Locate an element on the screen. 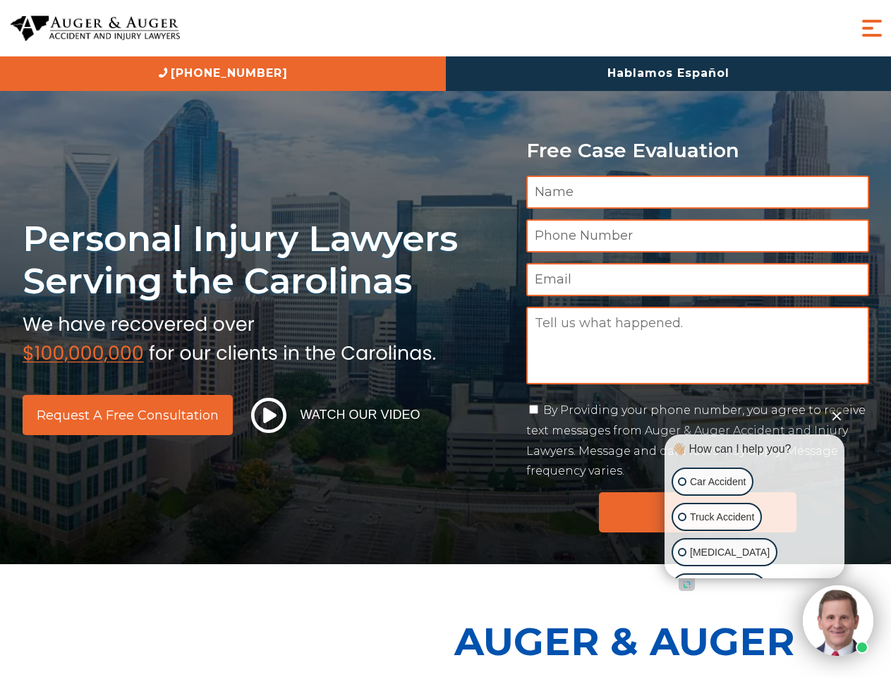 The width and height of the screenshot is (891, 677). input: Name is located at coordinates (698, 192).